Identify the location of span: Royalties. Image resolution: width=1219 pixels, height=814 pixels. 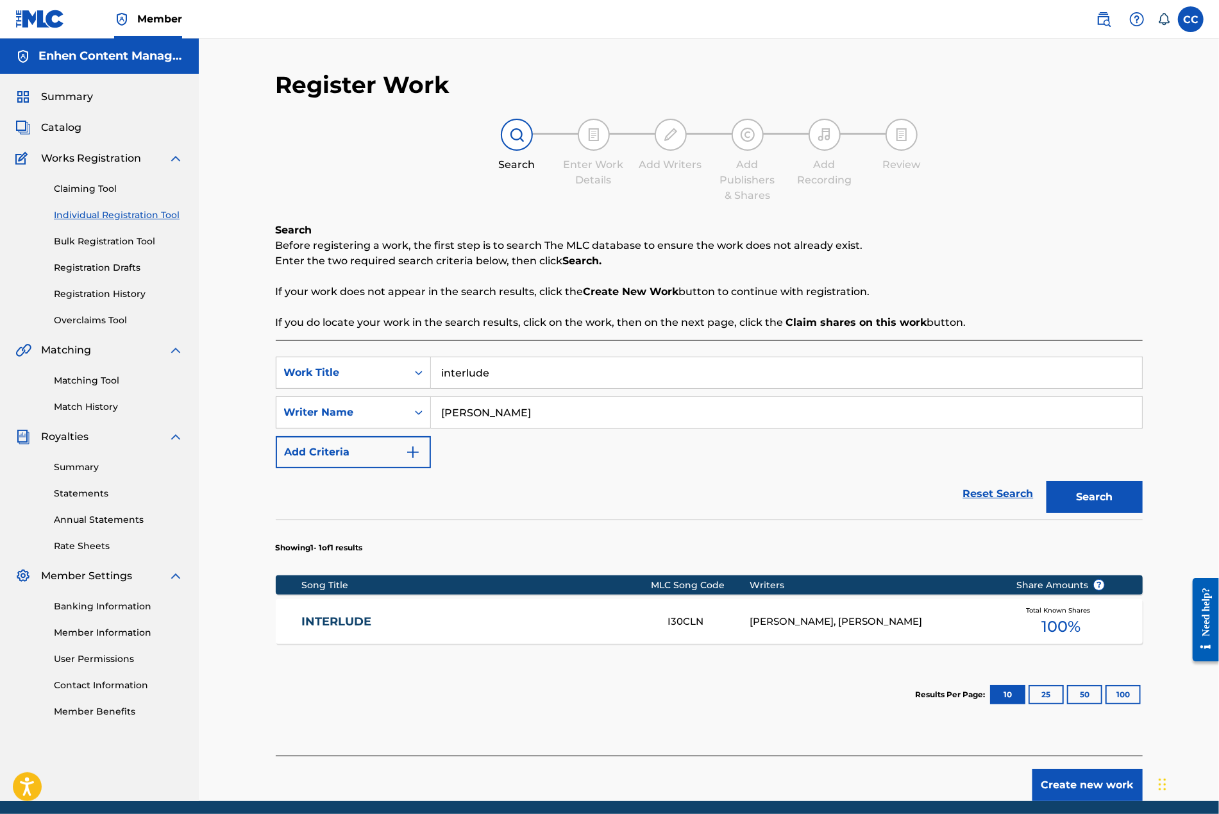
(65, 437).